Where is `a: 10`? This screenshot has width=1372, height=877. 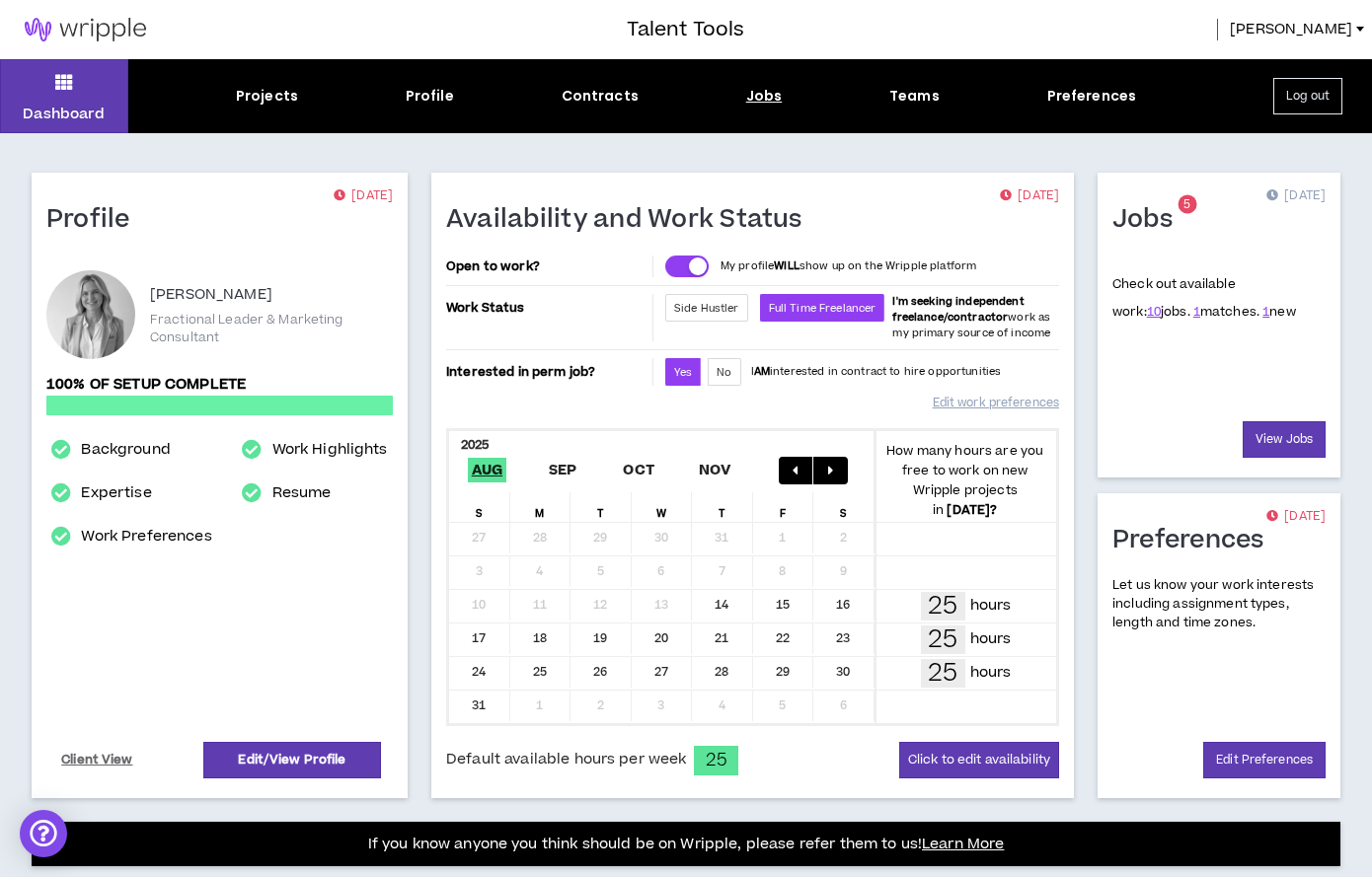
a: 10 is located at coordinates (1153, 312).